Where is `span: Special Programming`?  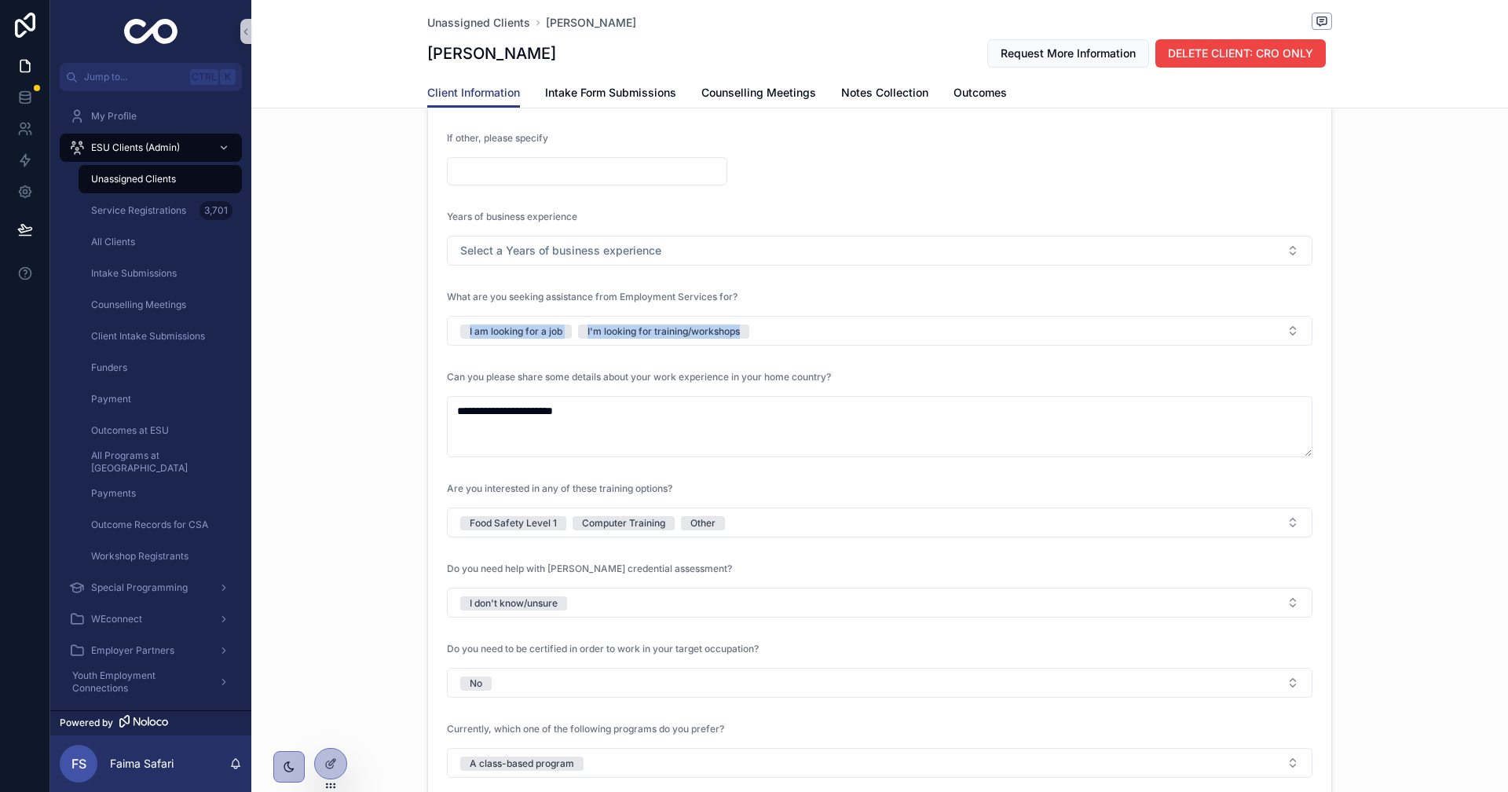
span: Special Programming is located at coordinates (139, 588).